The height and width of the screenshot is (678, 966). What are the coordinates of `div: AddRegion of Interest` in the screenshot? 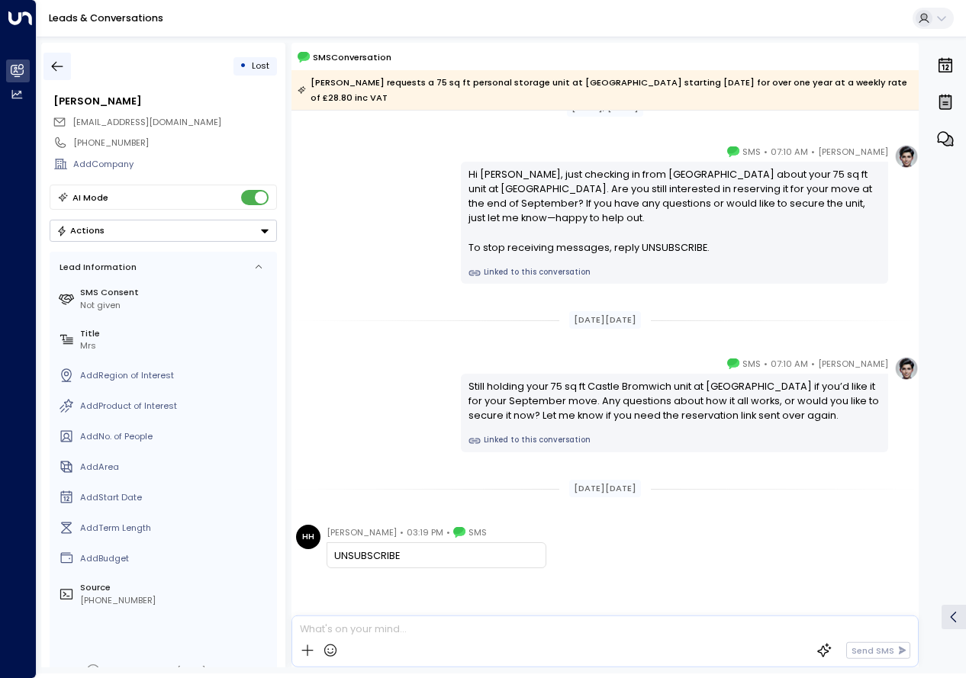 It's located at (176, 375).